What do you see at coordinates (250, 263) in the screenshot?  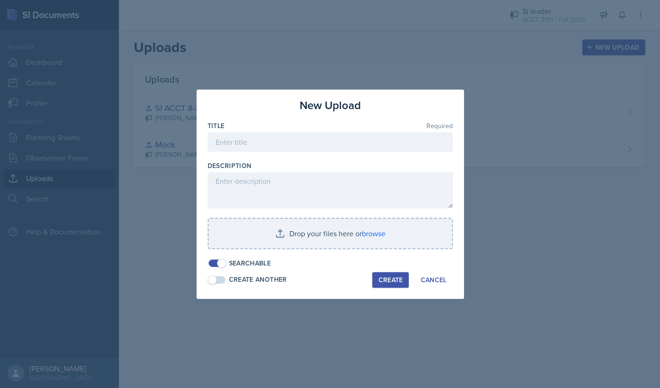 I see `div: Searchable` at bounding box center [250, 263].